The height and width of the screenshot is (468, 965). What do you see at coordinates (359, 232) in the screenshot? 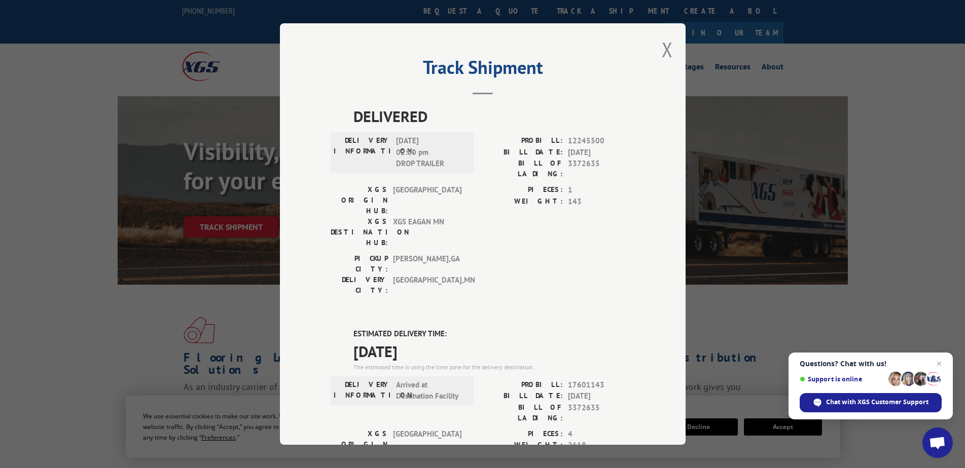
I see `label: XGS DESTINATION HUB:` at bounding box center [359, 232].